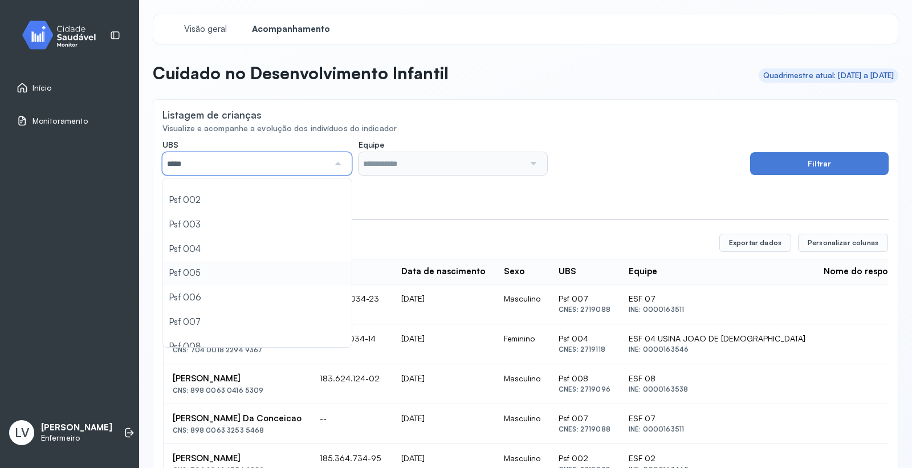 The height and width of the screenshot is (468, 912). What do you see at coordinates (584, 458) in the screenshot?
I see `div: Psf 002` at bounding box center [584, 458].